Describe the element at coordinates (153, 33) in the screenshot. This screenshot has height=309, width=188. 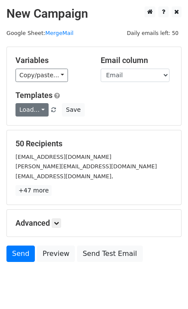
I see `span: Daily emails left: 50` at that location.